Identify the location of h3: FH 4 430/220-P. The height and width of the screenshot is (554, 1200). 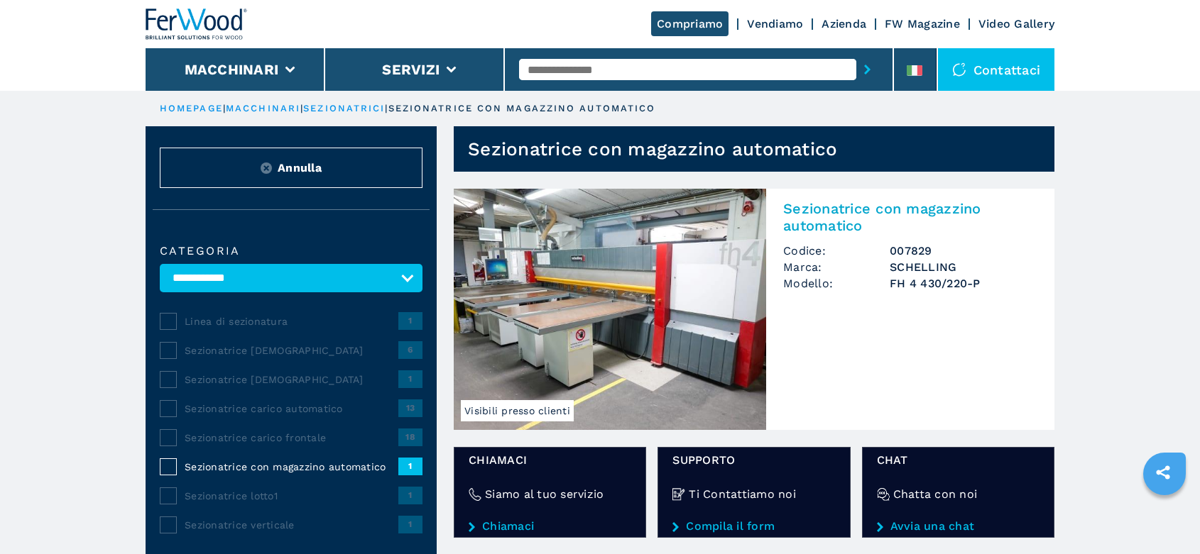
(963, 283).